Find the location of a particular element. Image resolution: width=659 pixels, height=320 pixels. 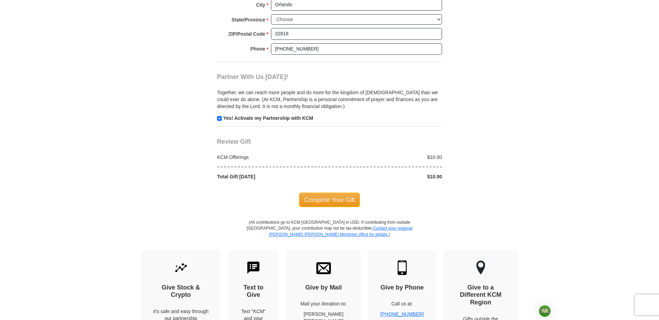

img: other-region is located at coordinates (481, 268).